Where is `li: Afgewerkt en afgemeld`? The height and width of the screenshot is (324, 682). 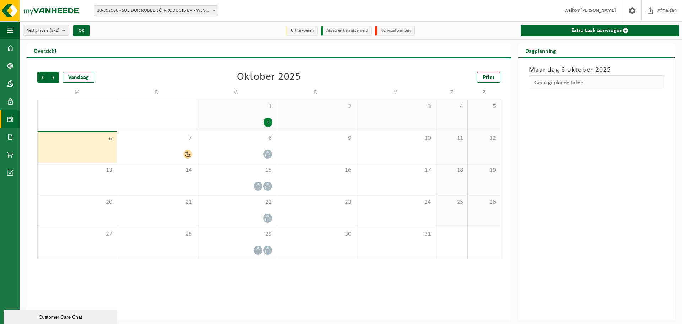 li: Afgewerkt en afgemeld is located at coordinates (346, 31).